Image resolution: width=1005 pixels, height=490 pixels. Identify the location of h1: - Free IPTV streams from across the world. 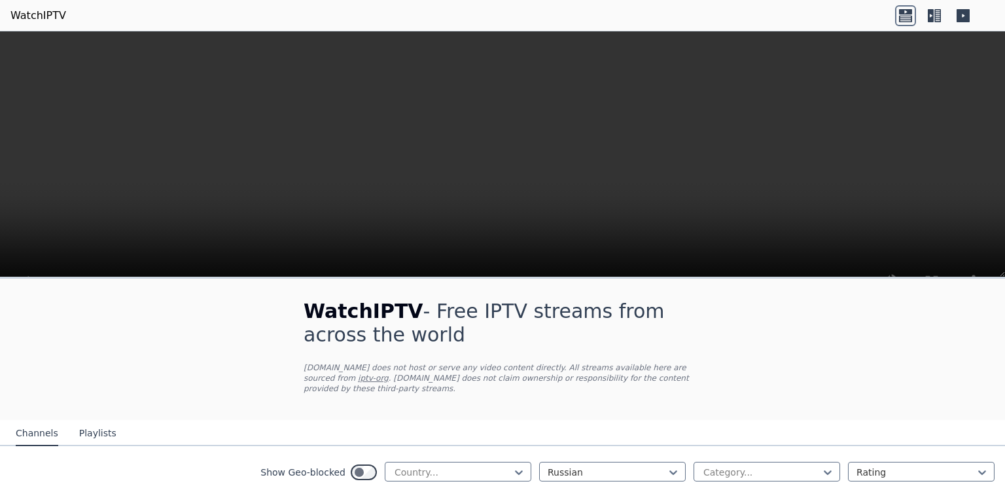
(502, 323).